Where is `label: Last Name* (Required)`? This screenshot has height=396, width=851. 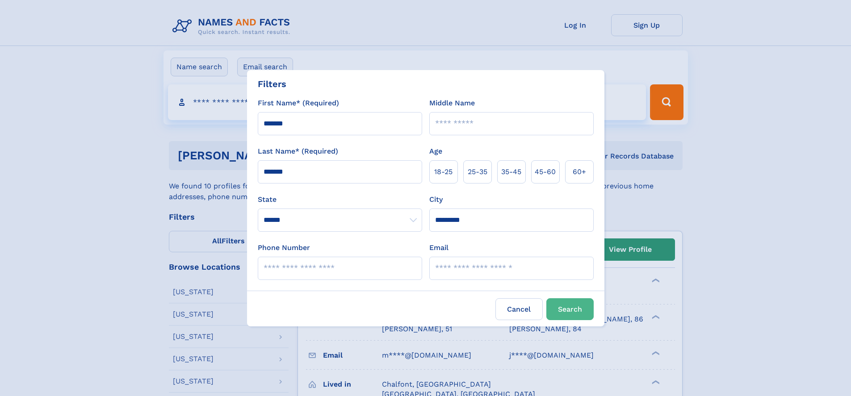 label: Last Name* (Required) is located at coordinates (298, 151).